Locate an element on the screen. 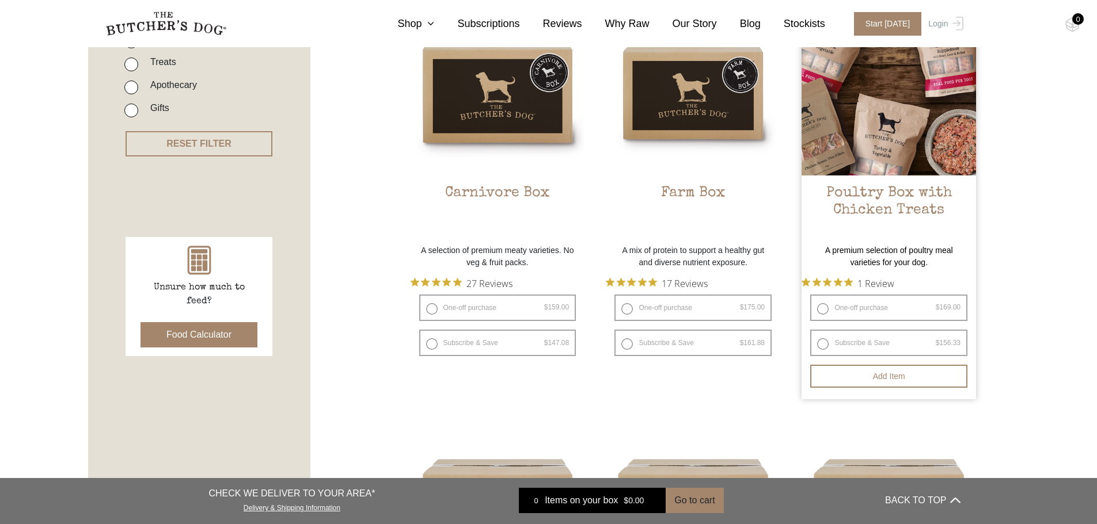 The height and width of the screenshot is (524, 1097). a: Why Raw is located at coordinates (615, 24).